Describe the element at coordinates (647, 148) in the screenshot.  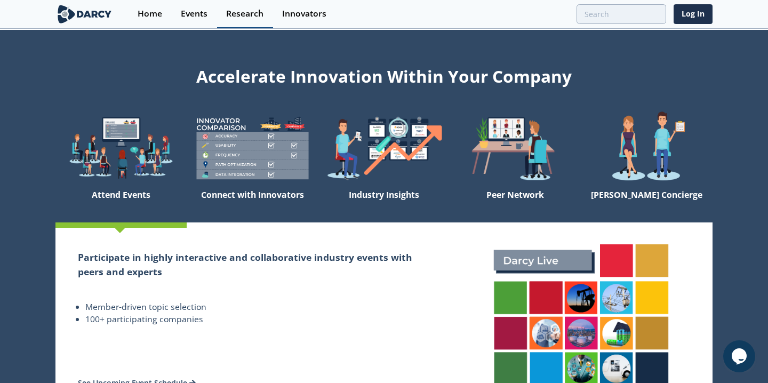
I see `img: welcome-concierge-wide-20dccca83e9cbdbb601deee24fb8df72.png` at that location.